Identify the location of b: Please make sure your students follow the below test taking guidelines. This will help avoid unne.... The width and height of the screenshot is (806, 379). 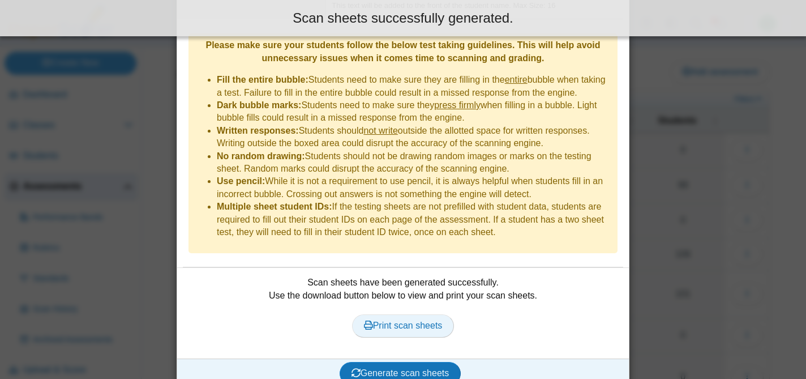
(403, 51).